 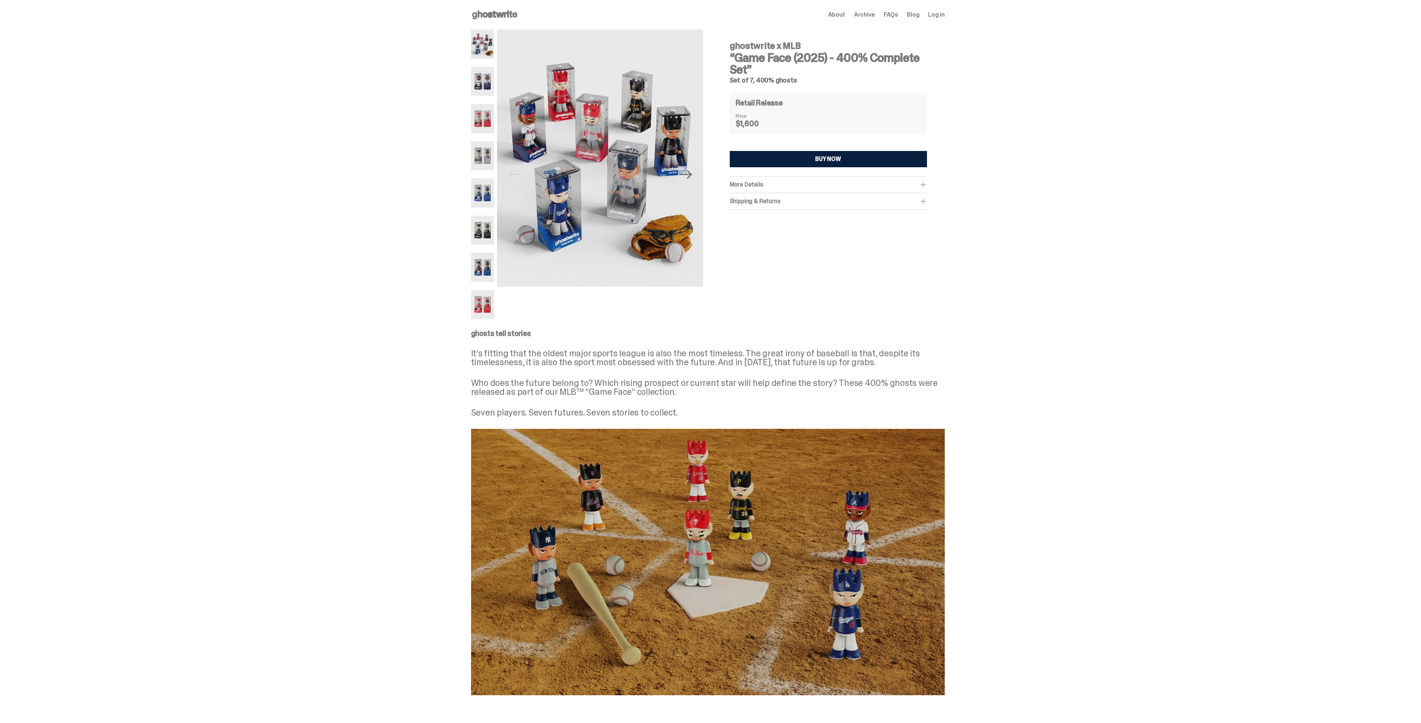 I want to click on div: Shipping & Returns, so click(x=828, y=201).